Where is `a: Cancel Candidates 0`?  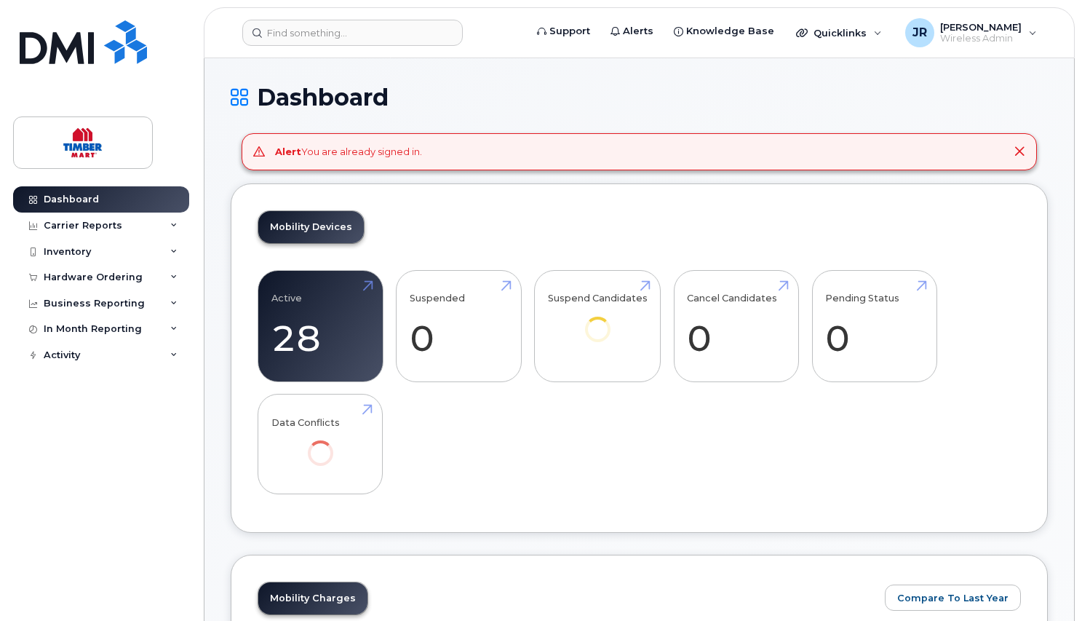
a: Cancel Candidates 0 is located at coordinates (736, 326).